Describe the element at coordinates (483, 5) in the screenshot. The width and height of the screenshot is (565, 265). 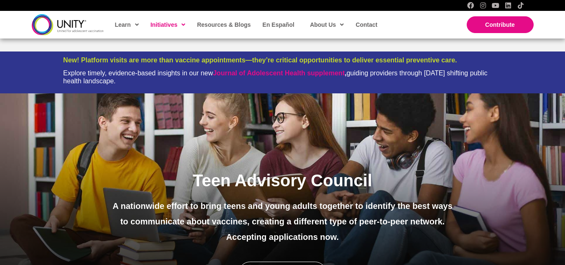
I see `a: Instagram` at that location.